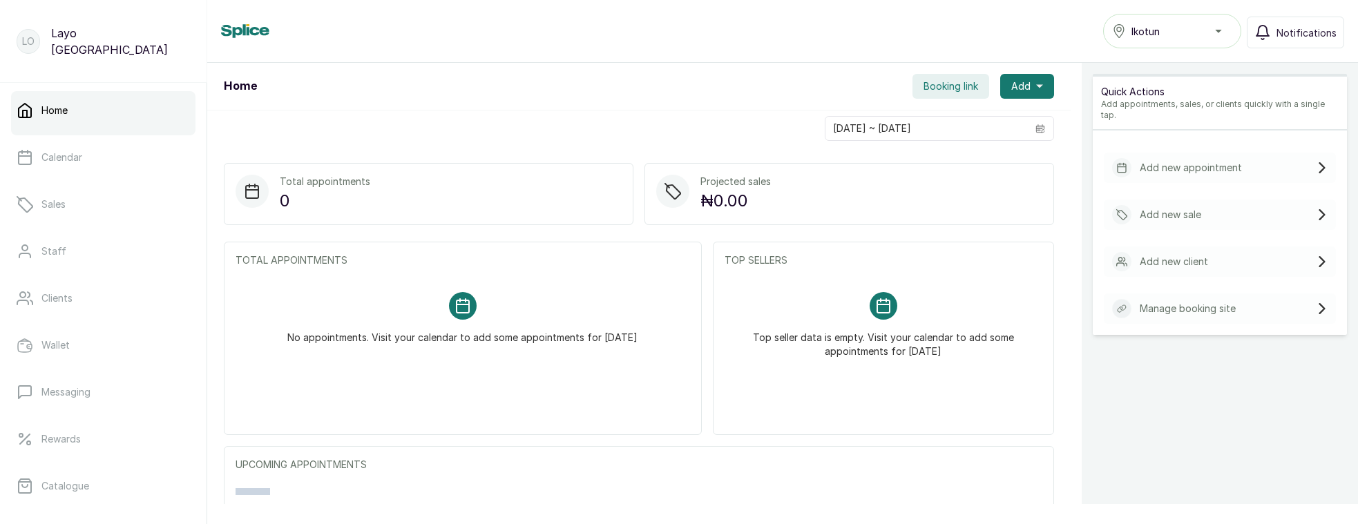 The image size is (1358, 524). What do you see at coordinates (950, 86) in the screenshot?
I see `button: Booking link` at bounding box center [950, 86].